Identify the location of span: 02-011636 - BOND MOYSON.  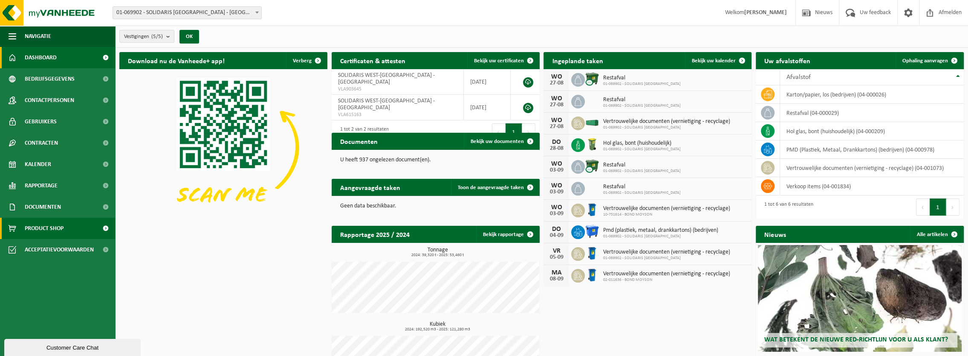
(666, 280).